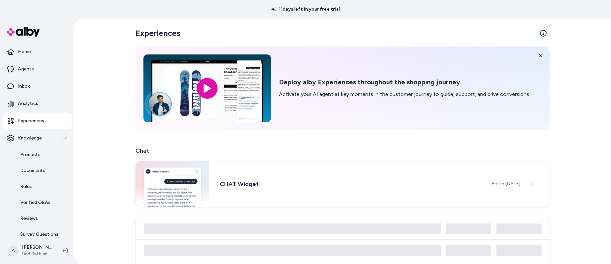 The image size is (611, 264). What do you see at coordinates (23, 32) in the screenshot?
I see `img: alby Logo` at bounding box center [23, 32].